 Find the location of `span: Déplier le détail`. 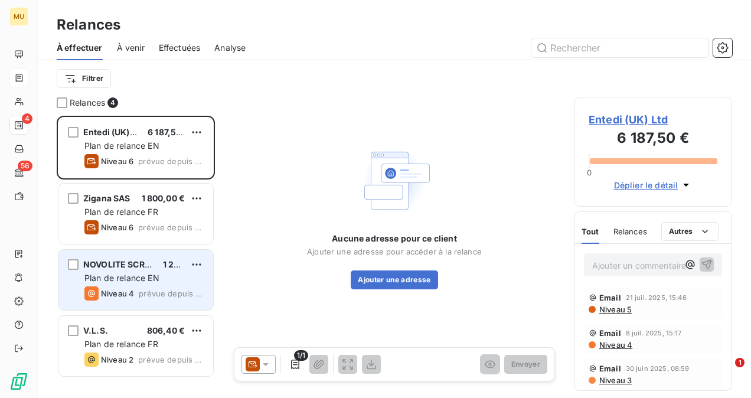

span: Déplier le détail is located at coordinates (646, 185).